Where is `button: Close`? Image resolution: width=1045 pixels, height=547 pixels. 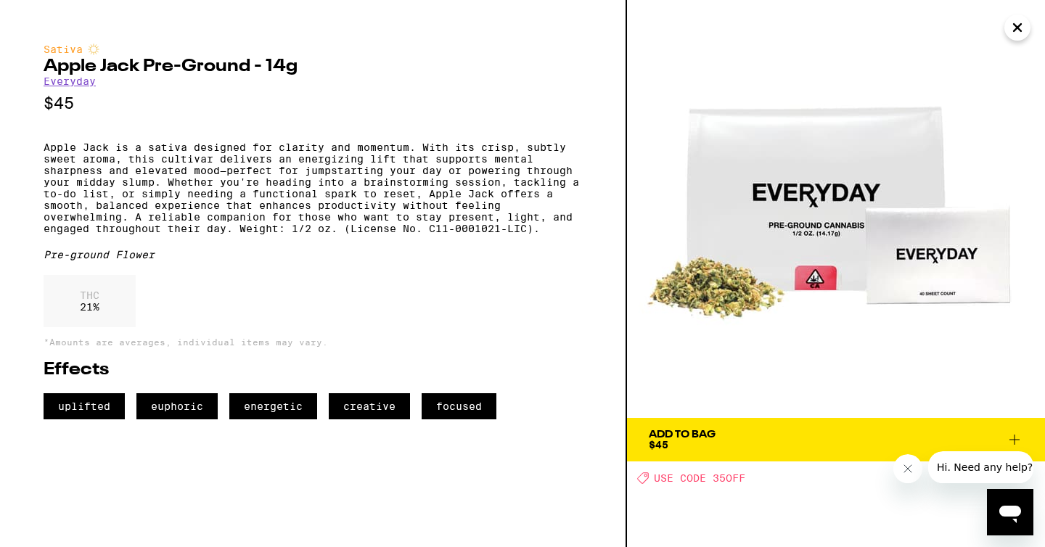
button: Close is located at coordinates (1017, 28).